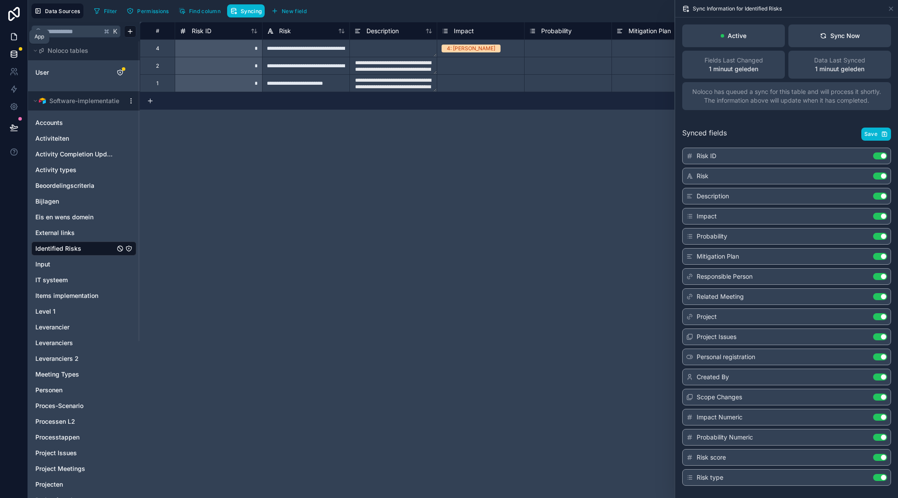 The height and width of the screenshot is (498, 898). I want to click on button: Save, so click(876, 134).